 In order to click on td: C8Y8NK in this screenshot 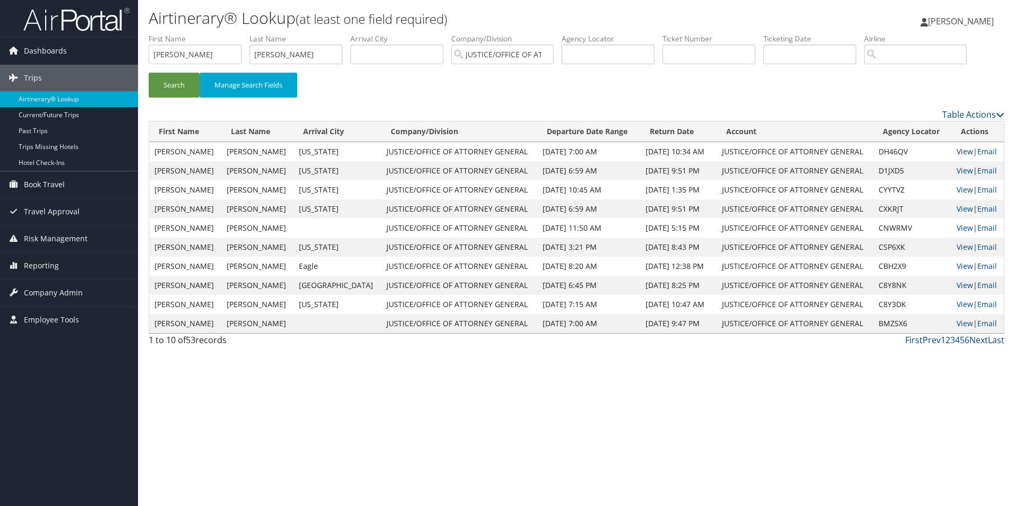, I will do `click(912, 286)`.